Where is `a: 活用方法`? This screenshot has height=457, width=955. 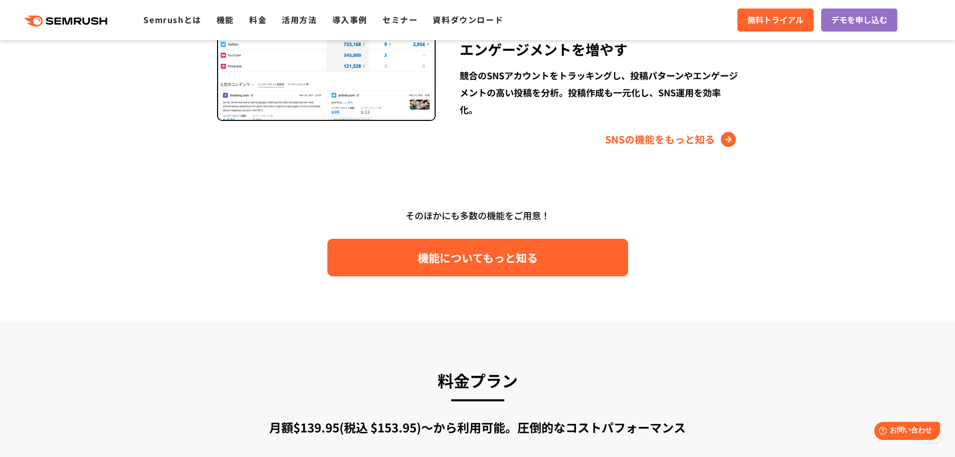 a: 活用方法 is located at coordinates (299, 20).